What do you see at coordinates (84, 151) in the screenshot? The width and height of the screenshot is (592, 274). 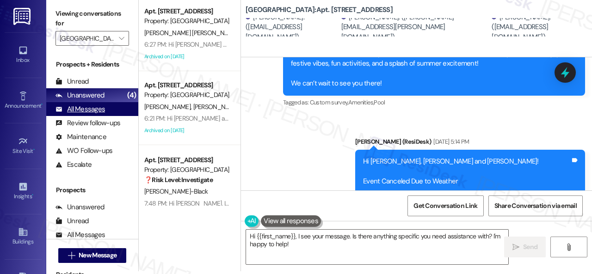 I see `div: WO Follow-ups` at bounding box center [84, 151].